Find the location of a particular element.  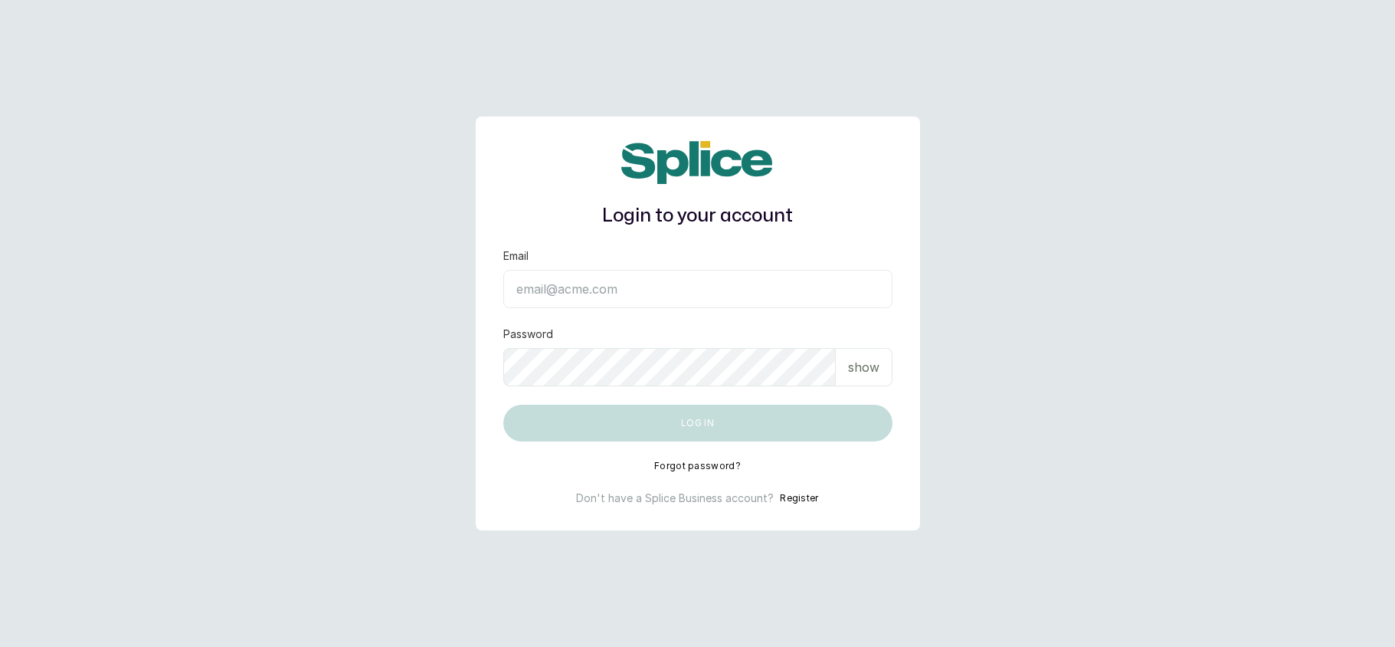

button: Log in is located at coordinates (698, 423).